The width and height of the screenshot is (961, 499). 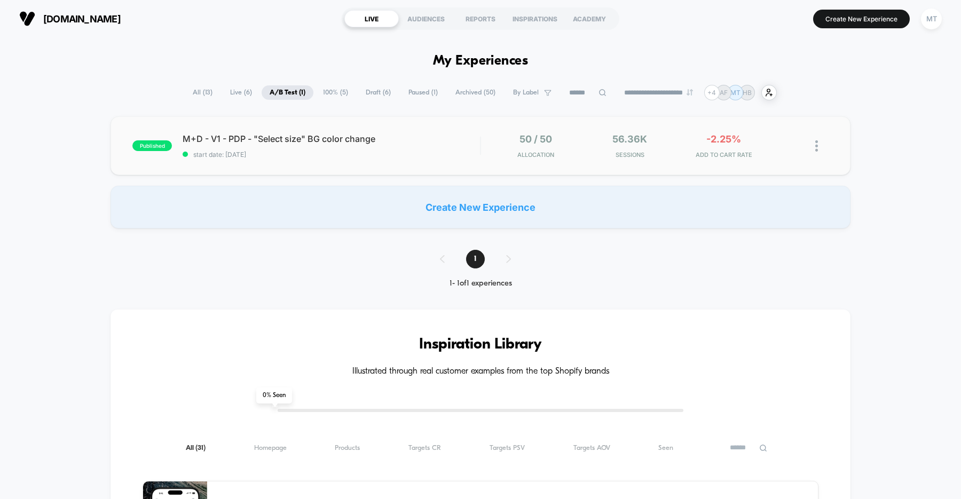 I want to click on div: LIVE, so click(x=372, y=19).